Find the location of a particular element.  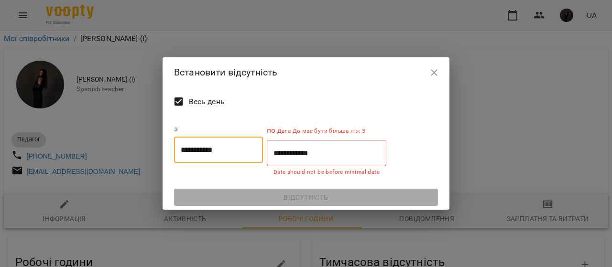

label: по is located at coordinates (327, 131).